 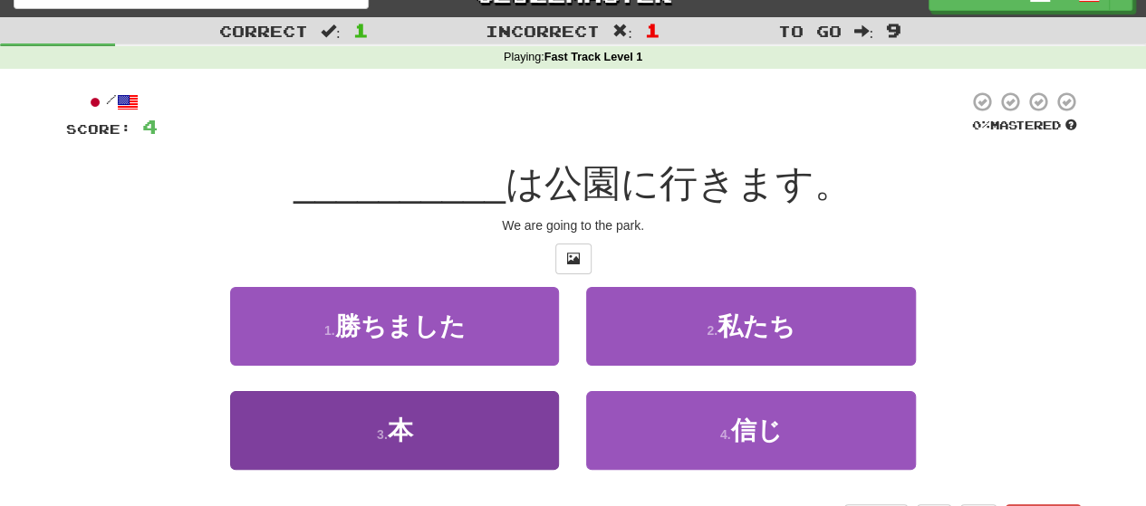 I want to click on button: 3.本, so click(x=394, y=430).